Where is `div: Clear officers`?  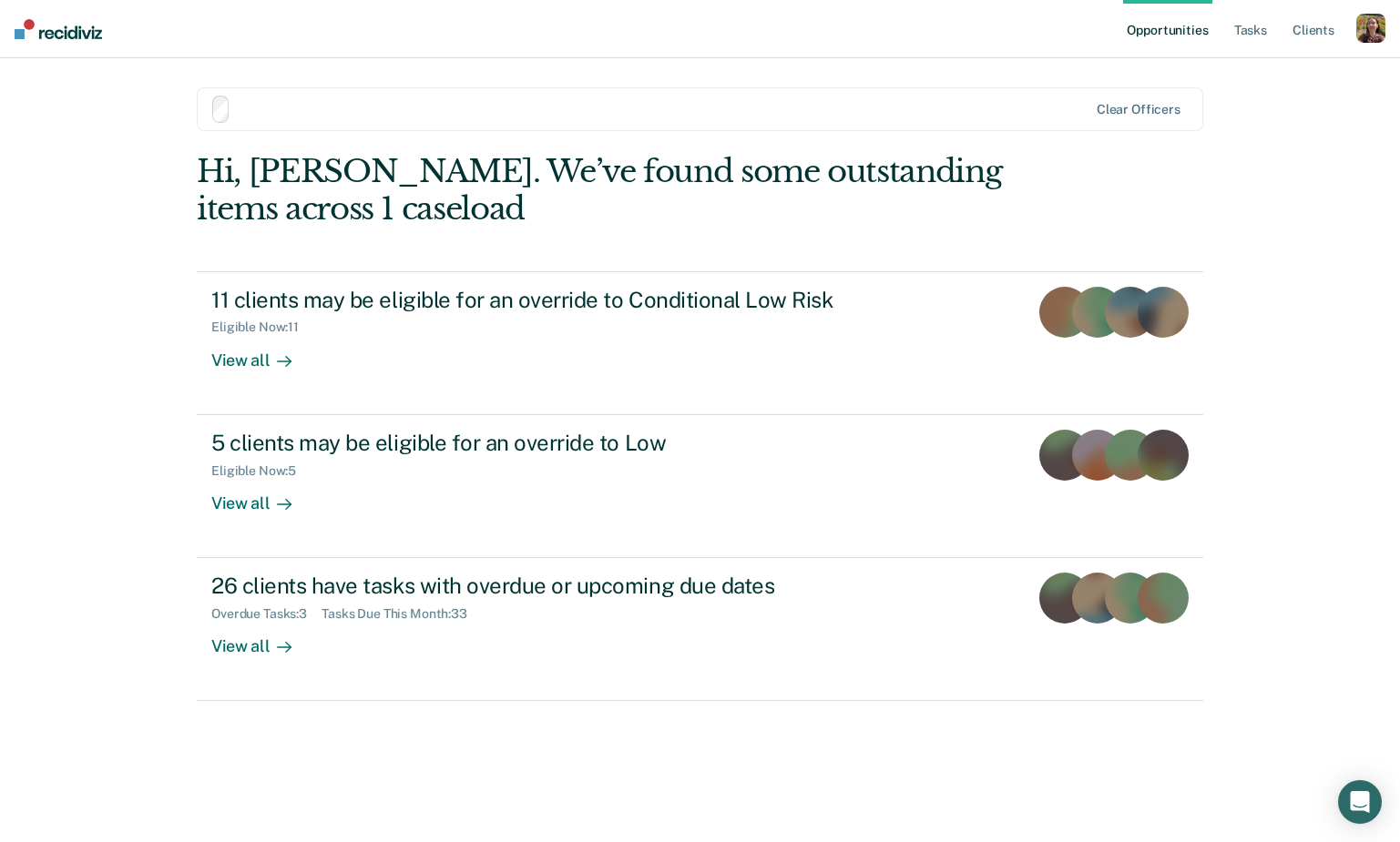
div: Clear officers is located at coordinates (1138, 110).